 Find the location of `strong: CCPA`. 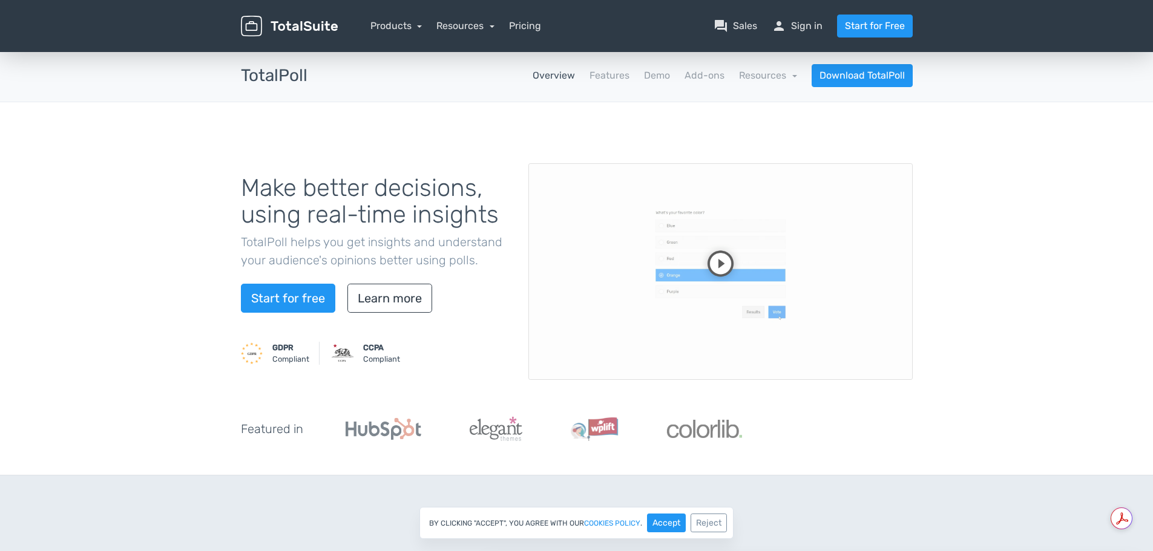

strong: CCPA is located at coordinates (373, 347).